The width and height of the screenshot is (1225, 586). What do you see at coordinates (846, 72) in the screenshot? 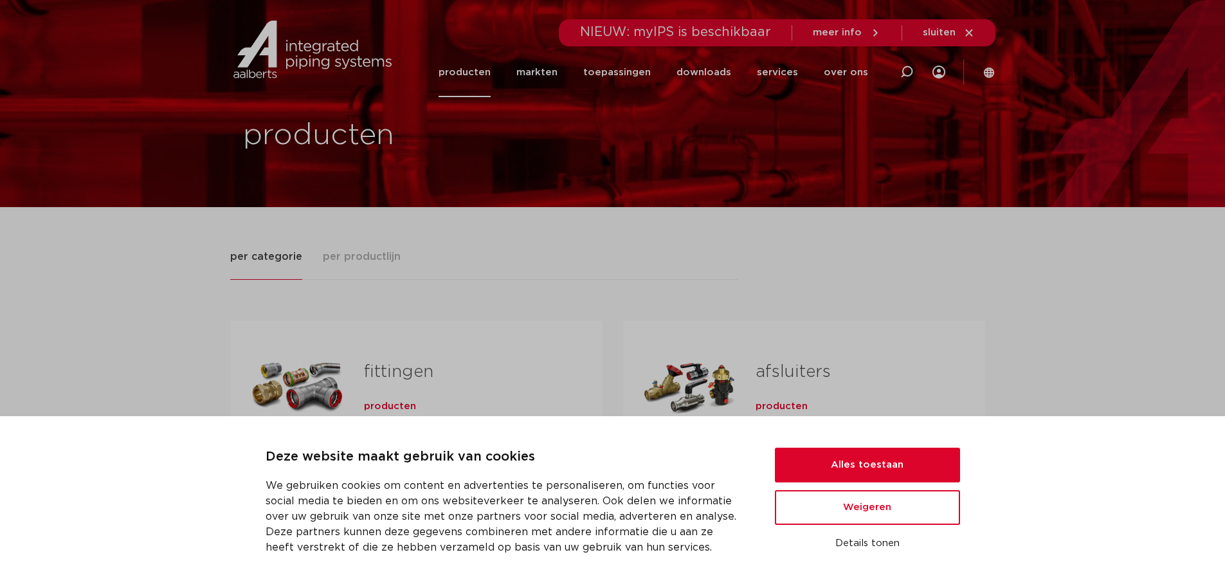
I see `a: over ons` at bounding box center [846, 72].